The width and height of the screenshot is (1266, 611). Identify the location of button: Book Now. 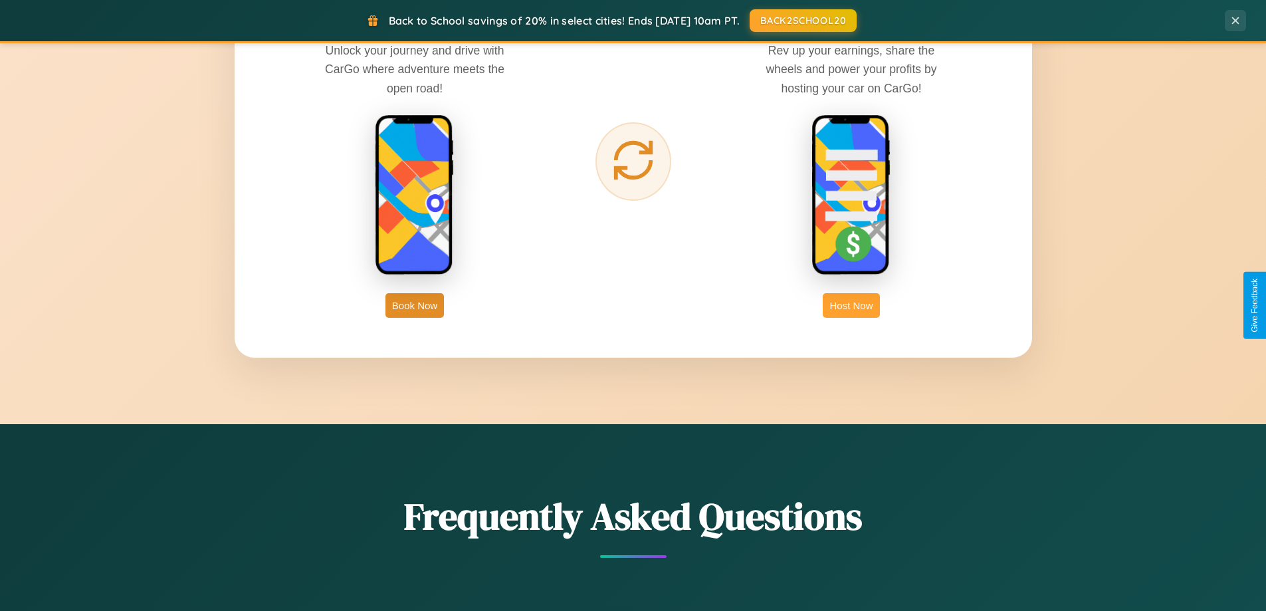
(415, 305).